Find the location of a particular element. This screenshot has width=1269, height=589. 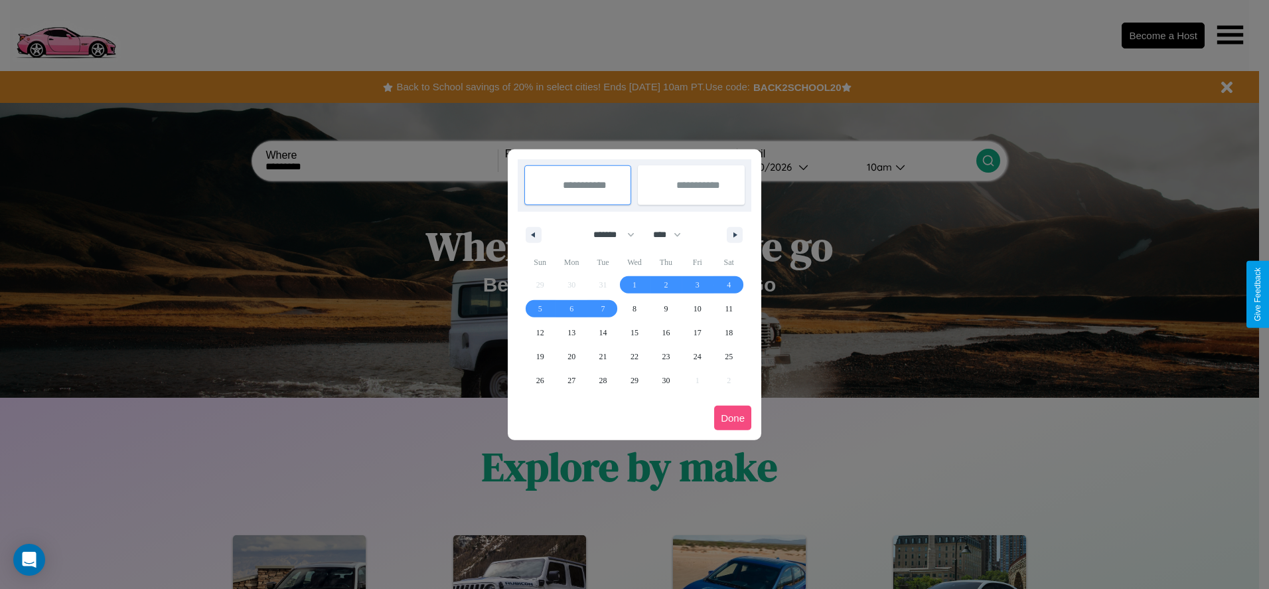

span: Wed is located at coordinates (634, 262).